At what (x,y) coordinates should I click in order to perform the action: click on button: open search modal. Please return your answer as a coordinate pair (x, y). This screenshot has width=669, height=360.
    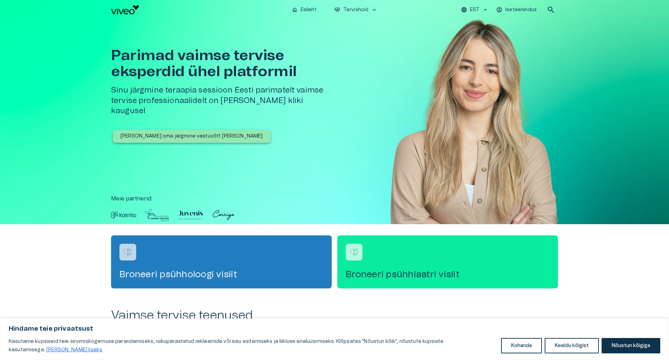
    Looking at the image, I should click on (551, 10).